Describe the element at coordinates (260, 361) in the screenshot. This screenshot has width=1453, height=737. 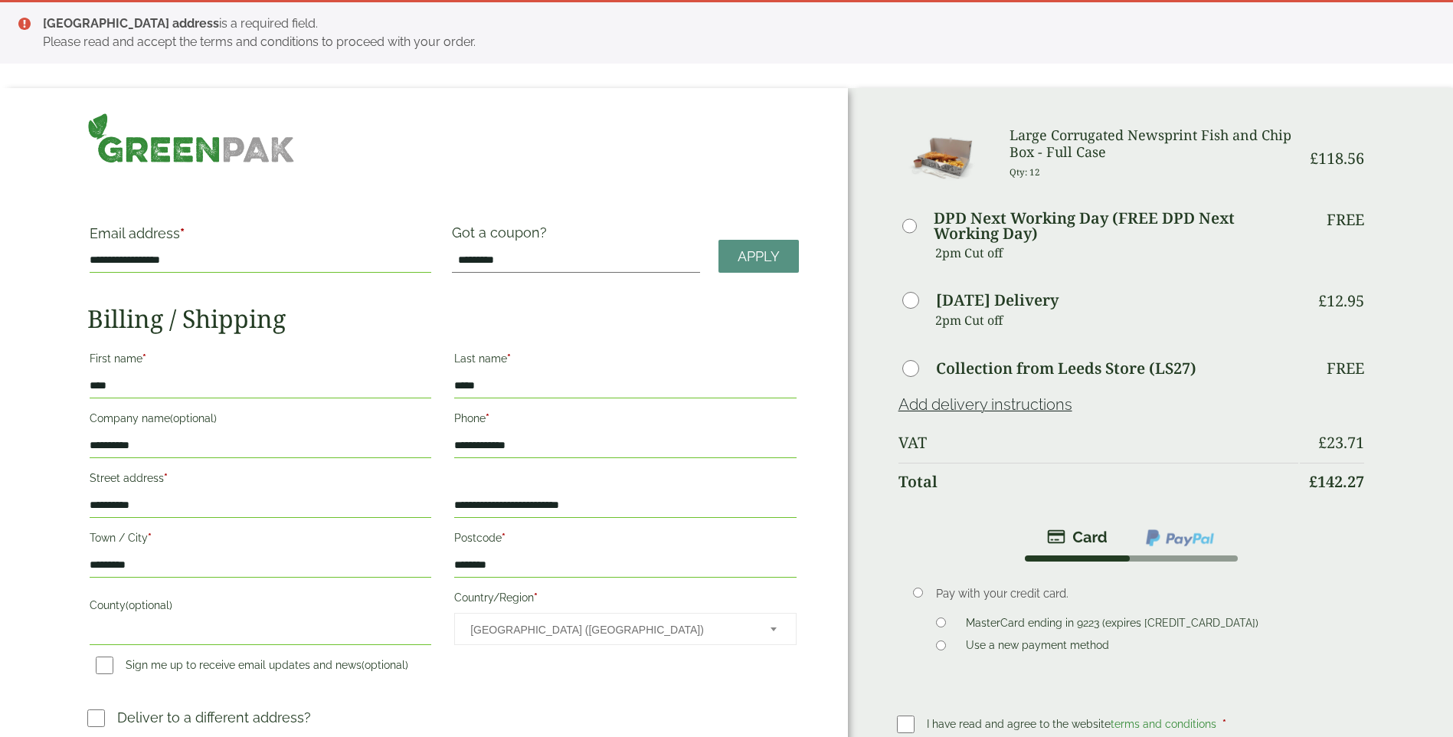
I see `label: First name` at that location.